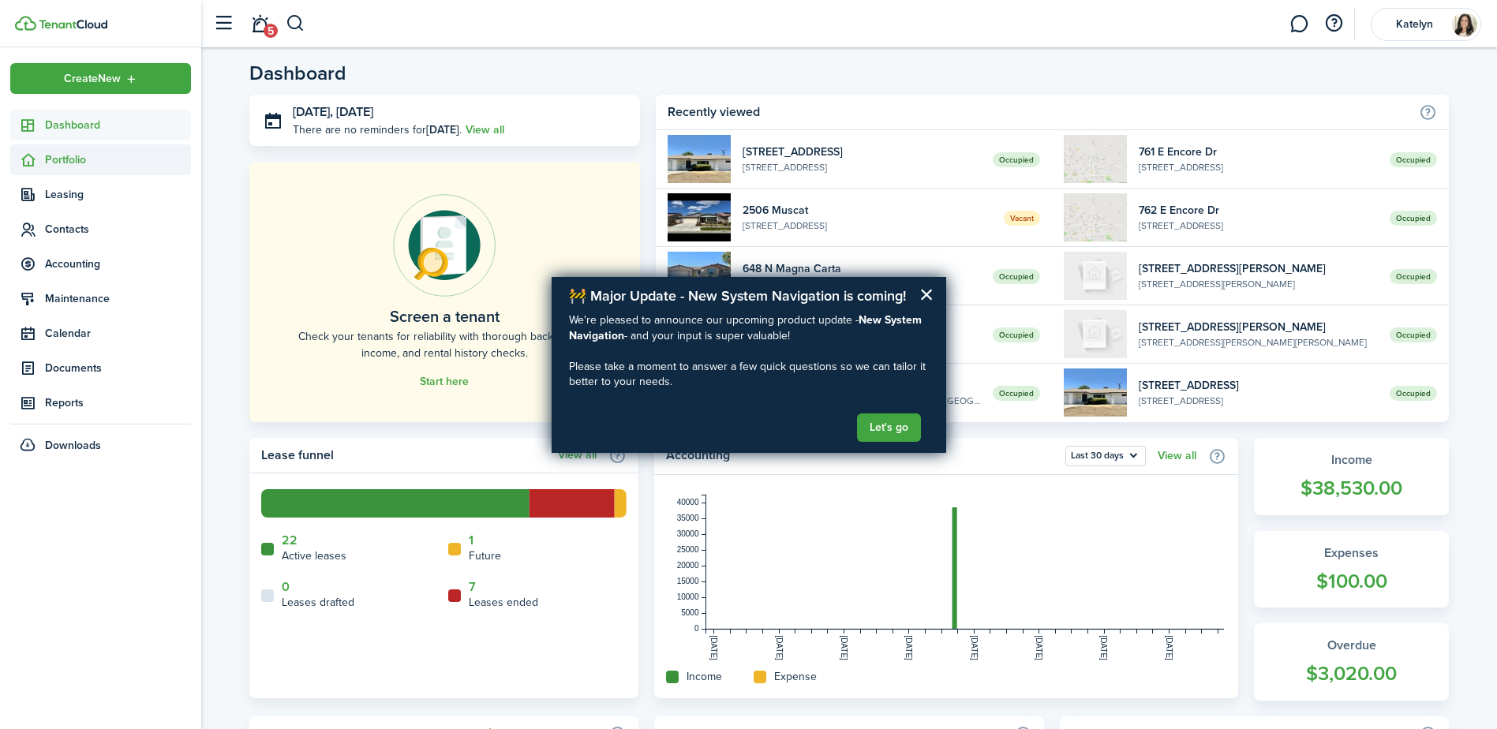  I want to click on home-widget-title: Income, so click(704, 676).